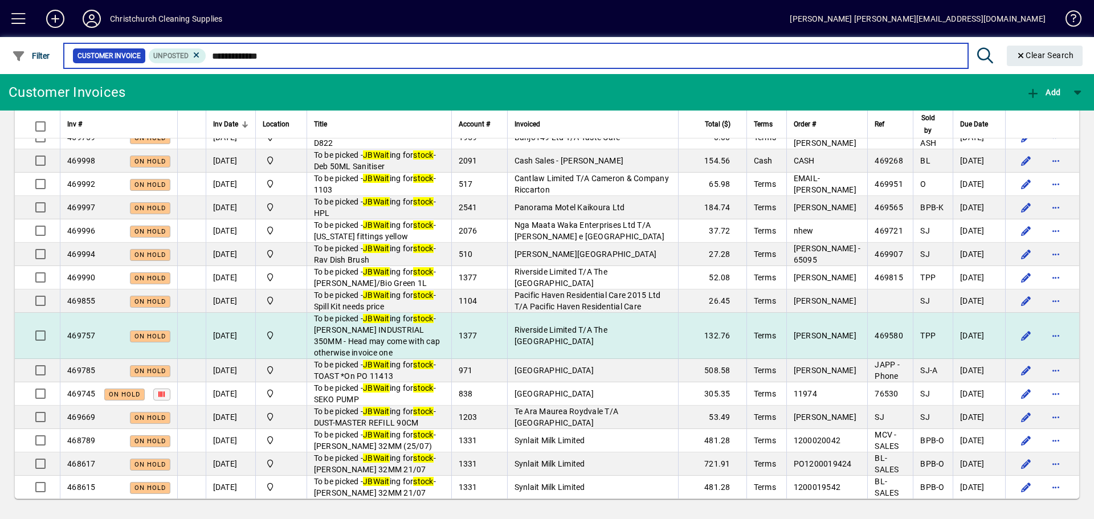 The image size is (1094, 519). Describe the element at coordinates (81, 301) in the screenshot. I see `span: 469855` at that location.